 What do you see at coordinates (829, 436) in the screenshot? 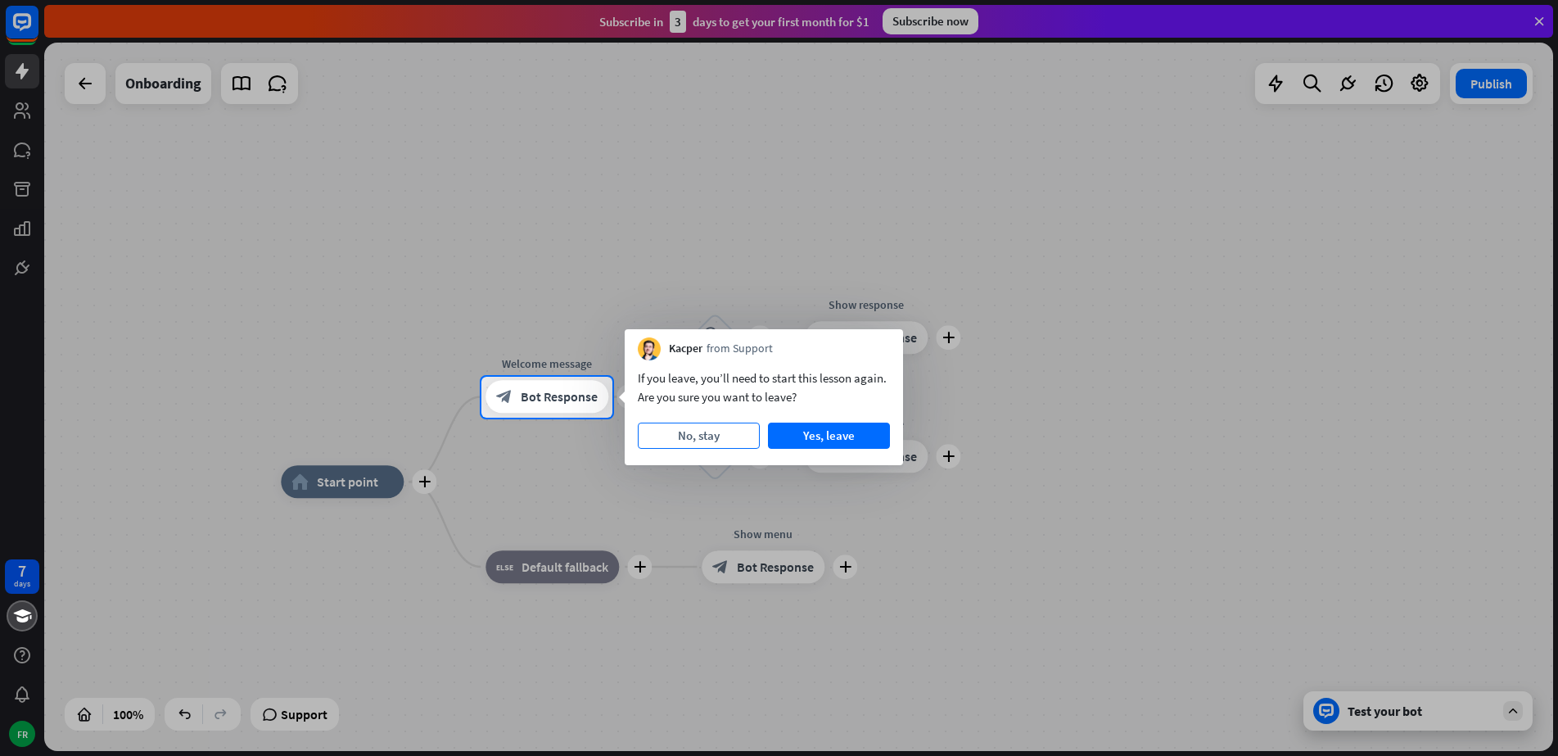
I see `button: Yes, leave` at bounding box center [829, 436].